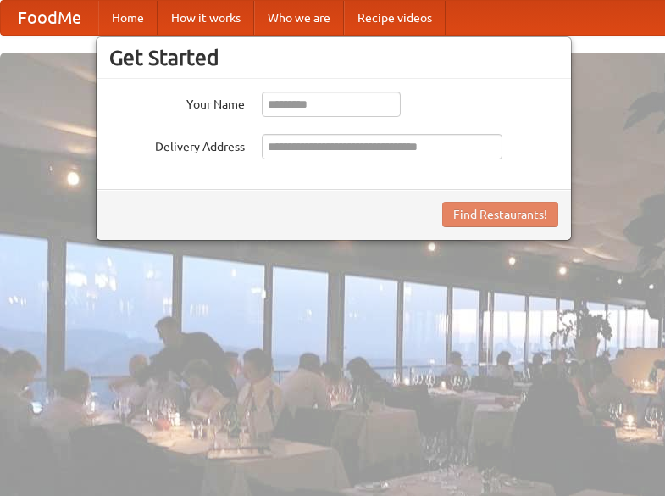  I want to click on a: Home, so click(128, 18).